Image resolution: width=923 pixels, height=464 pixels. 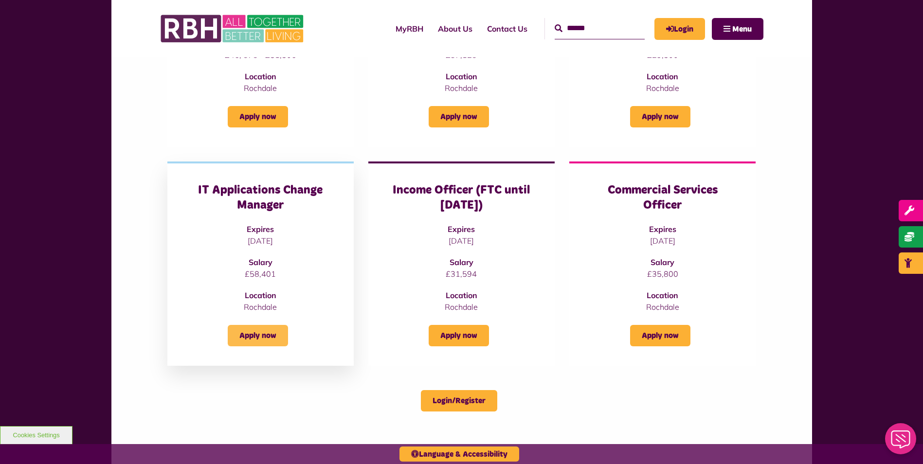 I want to click on button: Language & Accessibility, so click(x=459, y=454).